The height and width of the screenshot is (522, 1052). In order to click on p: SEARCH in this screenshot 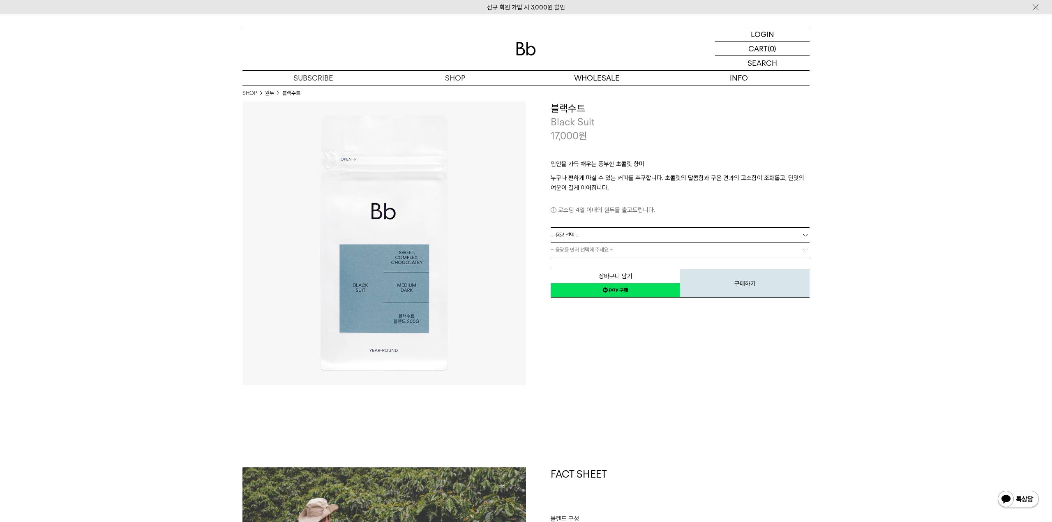, I will do `click(762, 63)`.